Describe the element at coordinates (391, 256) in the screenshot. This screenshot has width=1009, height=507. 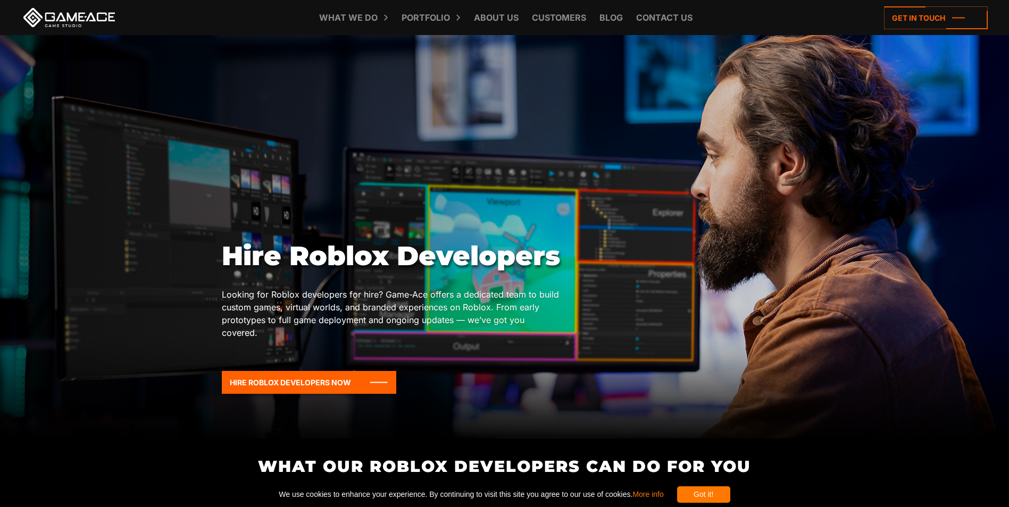
I see `h1: Hire Roblox Developers` at that location.